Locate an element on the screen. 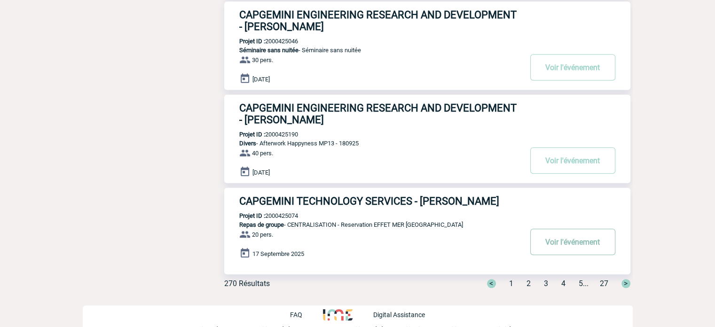 This screenshot has width=715, height=327. a: FAQ is located at coordinates (306, 313).